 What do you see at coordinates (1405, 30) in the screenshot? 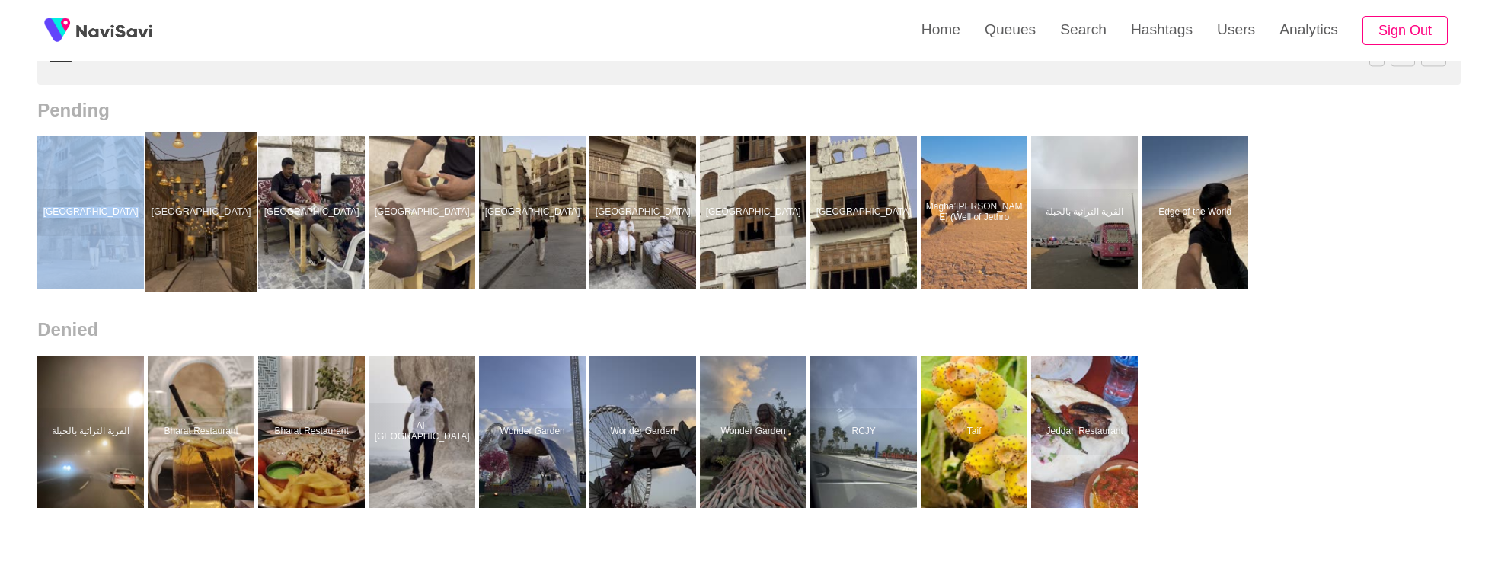
I see `button: Sign Out` at bounding box center [1405, 30].